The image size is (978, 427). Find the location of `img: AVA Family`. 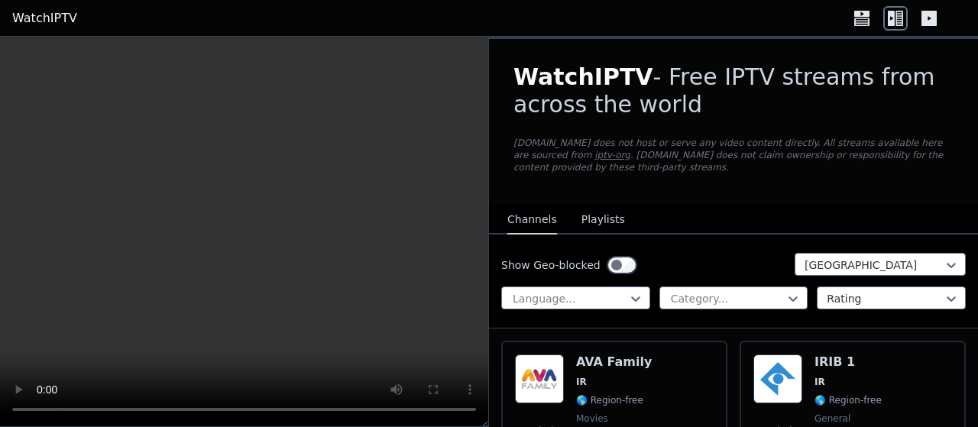

img: AVA Family is located at coordinates (540, 379).